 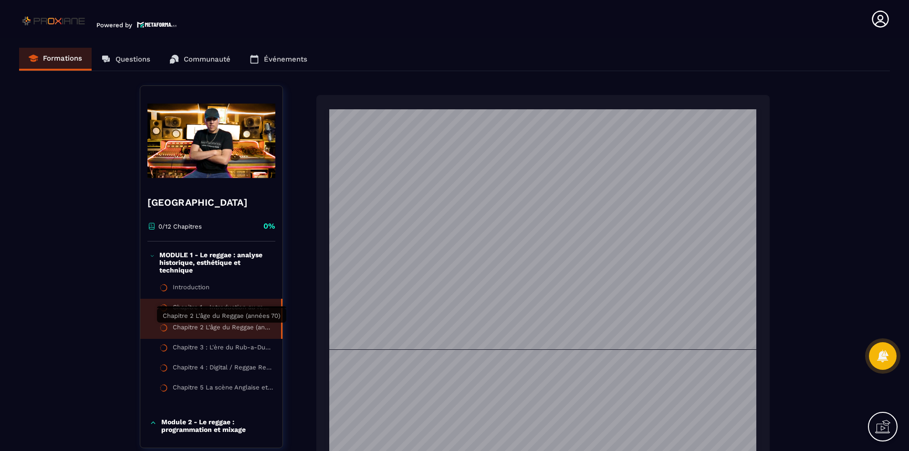 What do you see at coordinates (222, 309) in the screenshot?
I see `div: Chapitre 1 - Introduction au reggae et à ses racines` at bounding box center [222, 309].